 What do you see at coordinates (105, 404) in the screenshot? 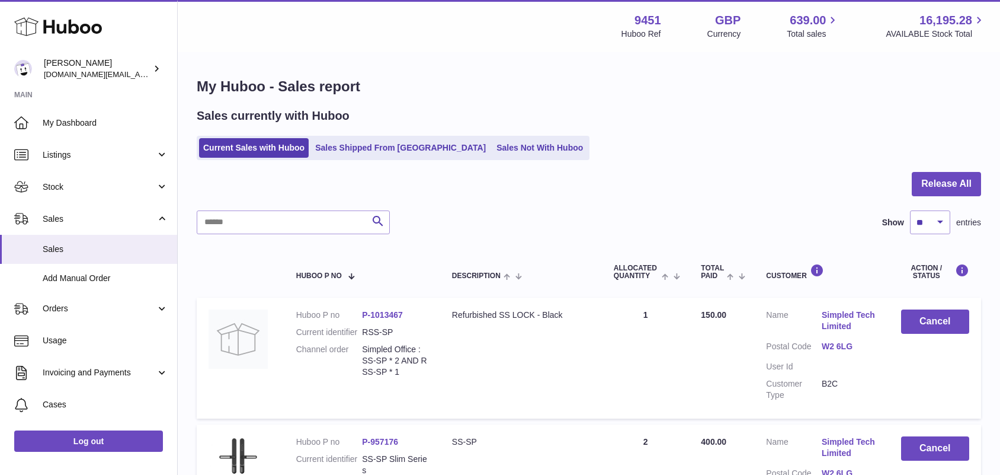
I see `span: Cases` at bounding box center [105, 404].